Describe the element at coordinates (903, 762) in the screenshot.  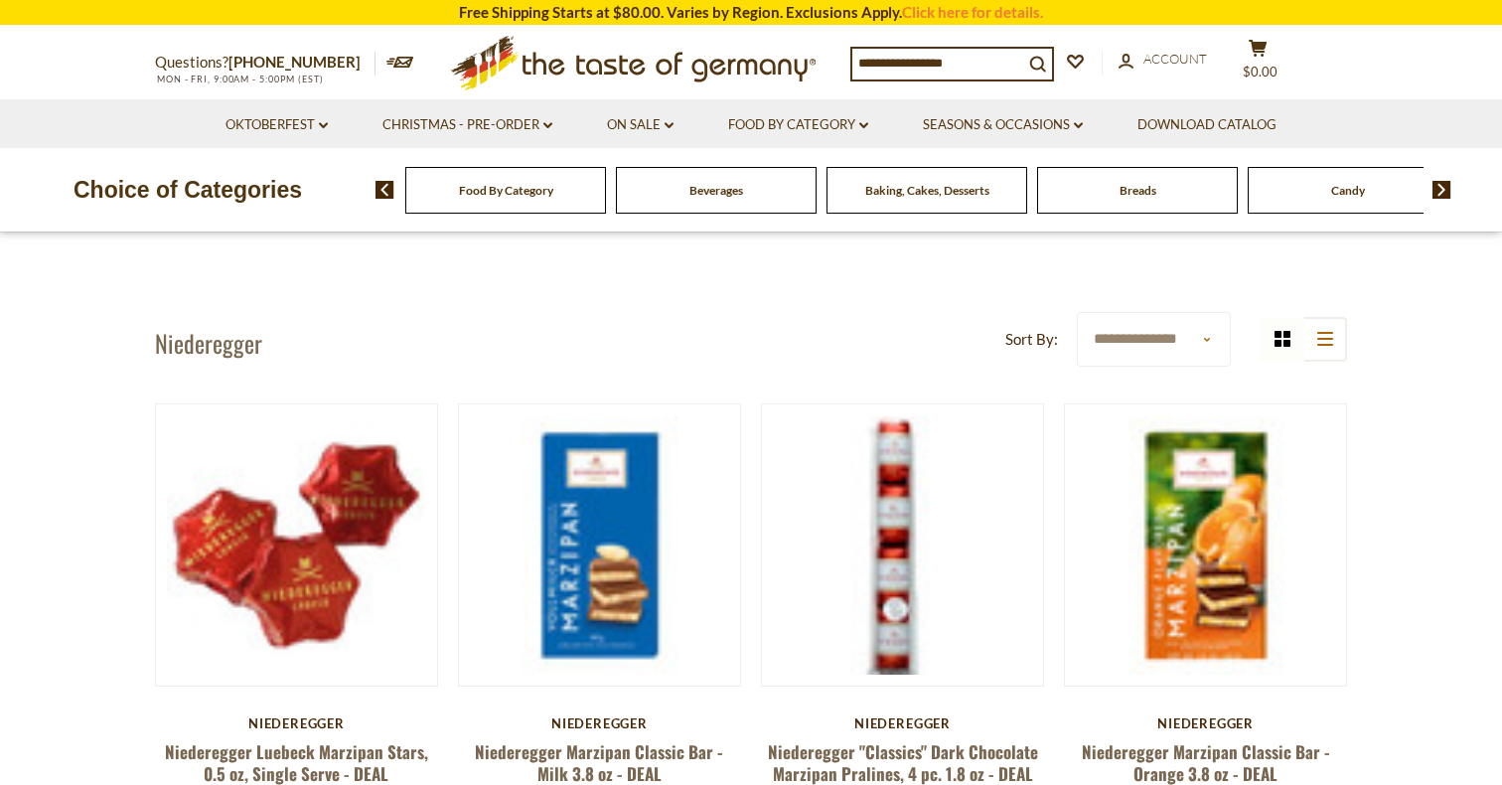
I see `a: Niederegger "Classics" Dark Chocolate Marzipan Pralines, 4 pc. 1.8 oz - DEAL` at that location.